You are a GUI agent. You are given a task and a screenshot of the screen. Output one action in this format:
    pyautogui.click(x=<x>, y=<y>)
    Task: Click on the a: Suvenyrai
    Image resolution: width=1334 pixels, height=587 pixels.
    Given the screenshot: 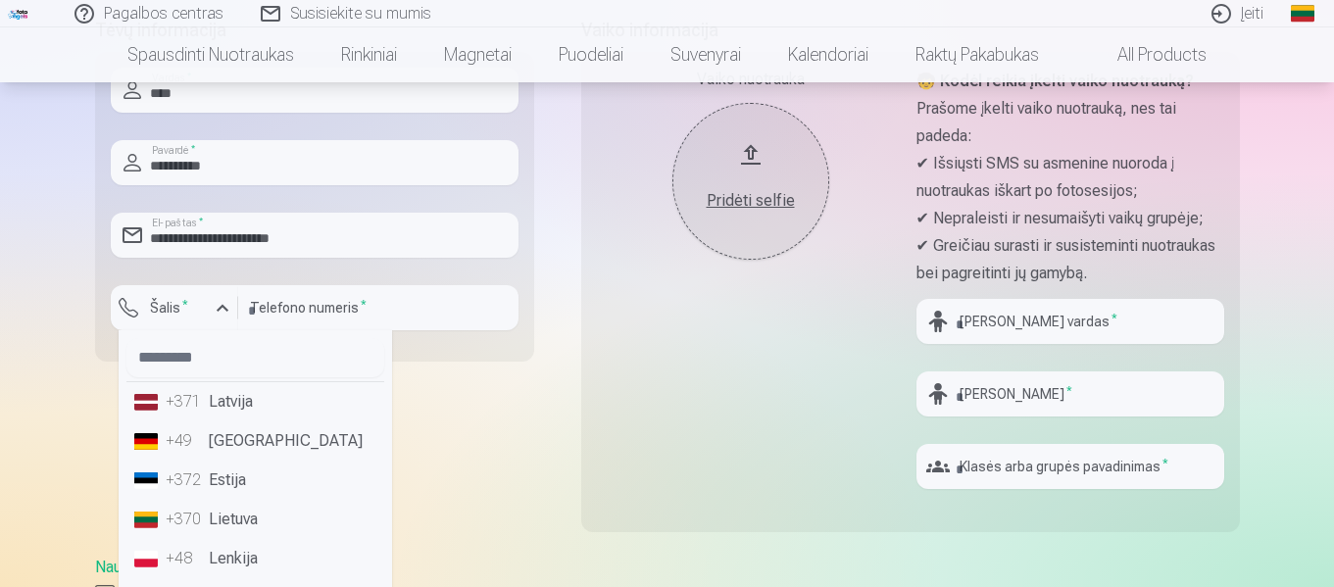 What is the action you would take?
    pyautogui.click(x=706, y=55)
    